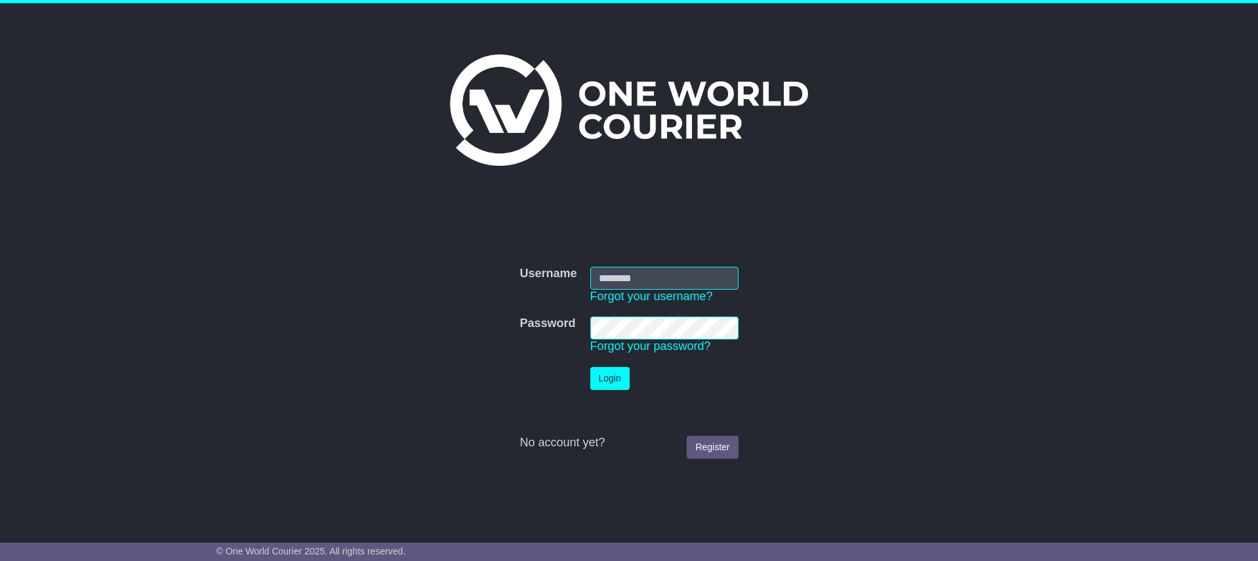  What do you see at coordinates (548, 274) in the screenshot?
I see `label: Username` at bounding box center [548, 274].